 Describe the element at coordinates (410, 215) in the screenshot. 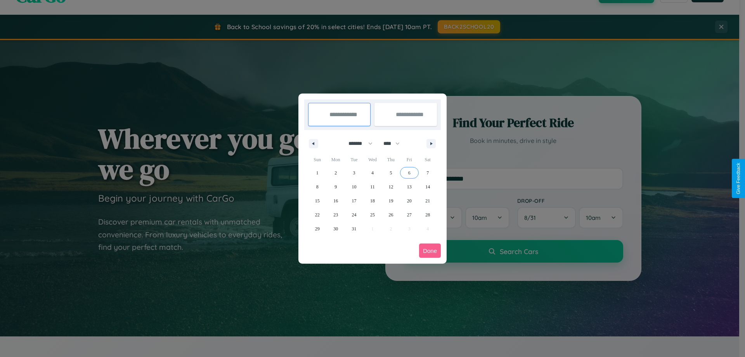

I see `span: 27` at that location.